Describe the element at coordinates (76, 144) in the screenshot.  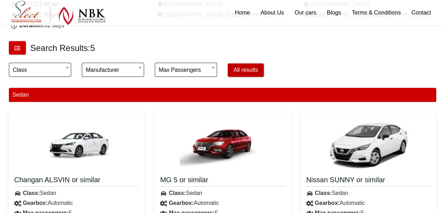
I see `img: Changan ALSVIN or similar` at that location.